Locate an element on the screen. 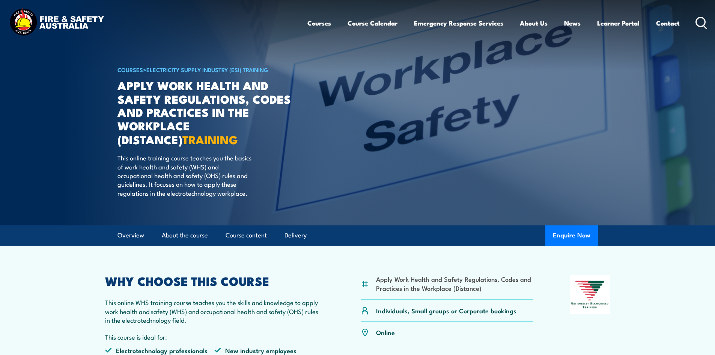 This screenshot has width=715, height=355. a: About Us is located at coordinates (534, 23).